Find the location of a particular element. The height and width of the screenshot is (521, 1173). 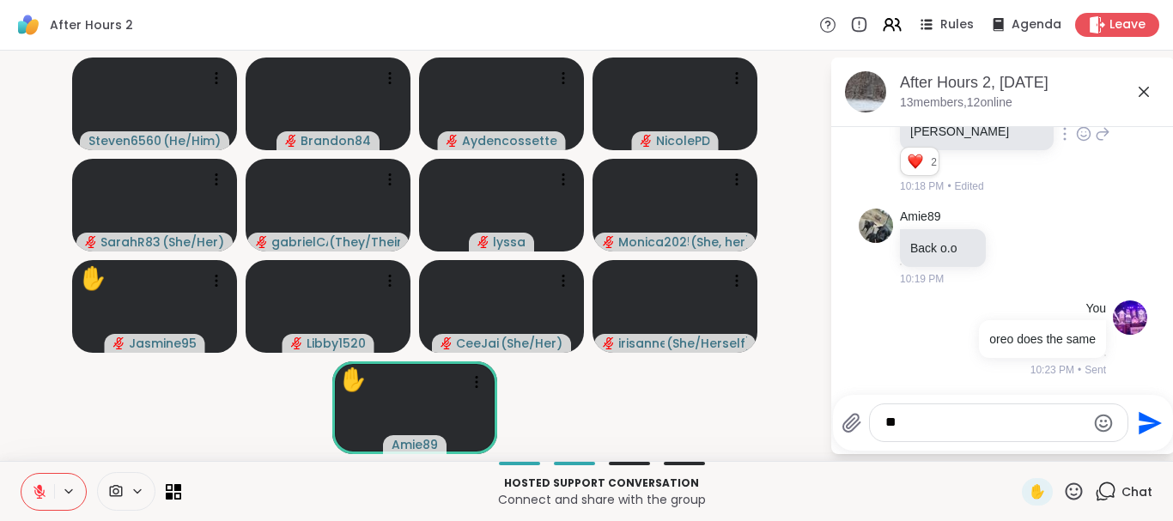

h4: You is located at coordinates (1096, 309).